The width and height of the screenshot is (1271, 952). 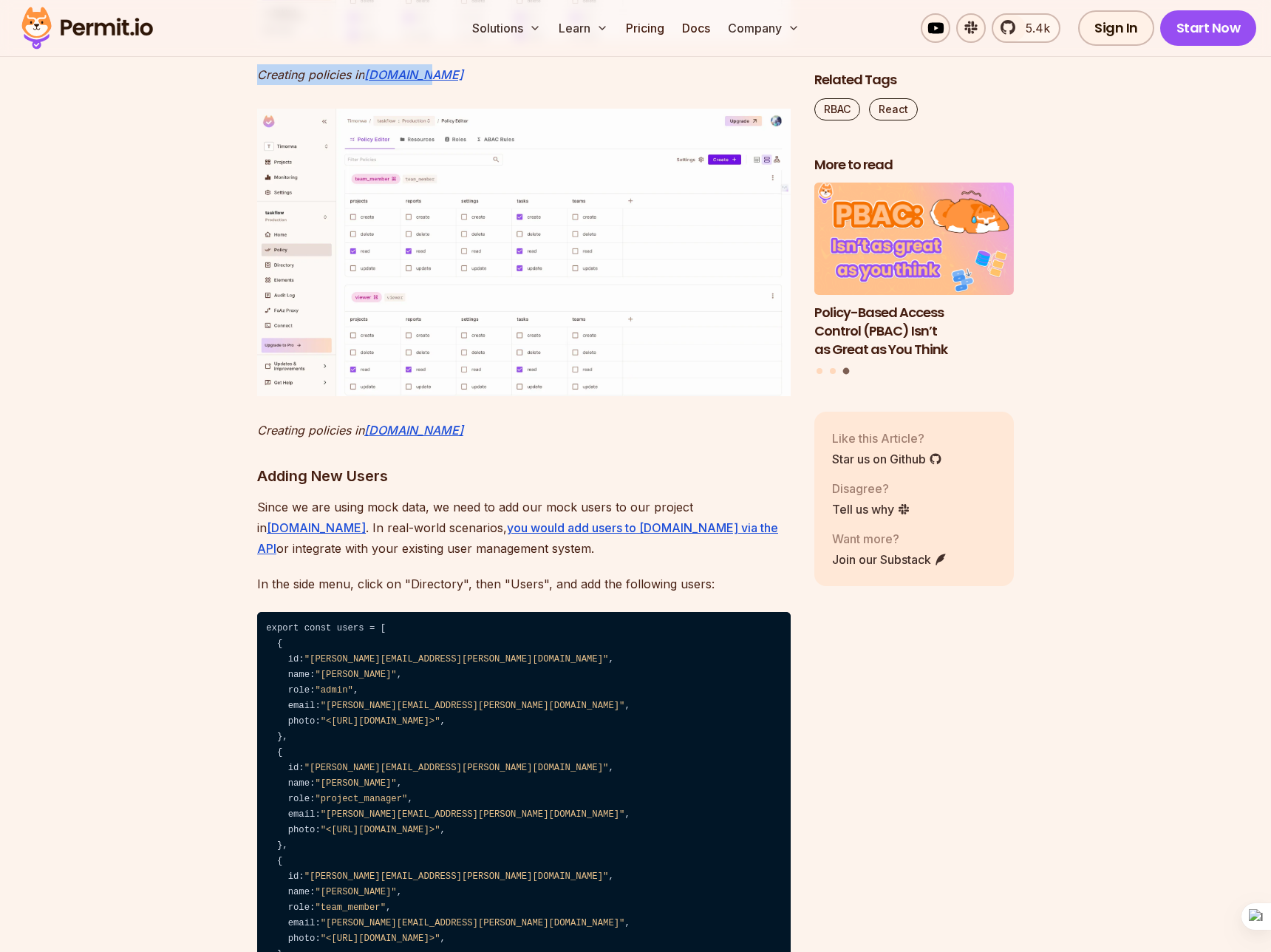 I want to click on a: Pricing, so click(x=645, y=28).